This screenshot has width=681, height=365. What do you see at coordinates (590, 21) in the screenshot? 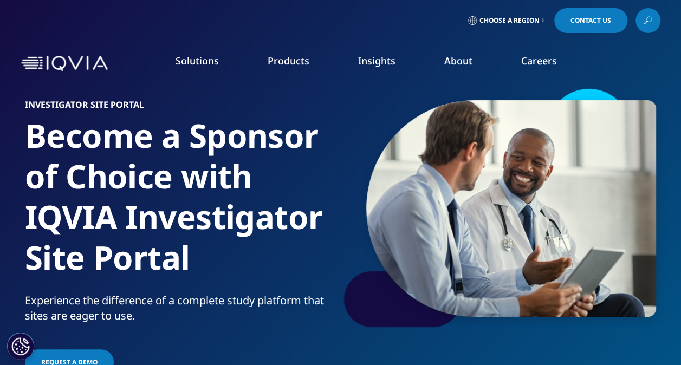
I see `a: Contact Us` at bounding box center [590, 21].